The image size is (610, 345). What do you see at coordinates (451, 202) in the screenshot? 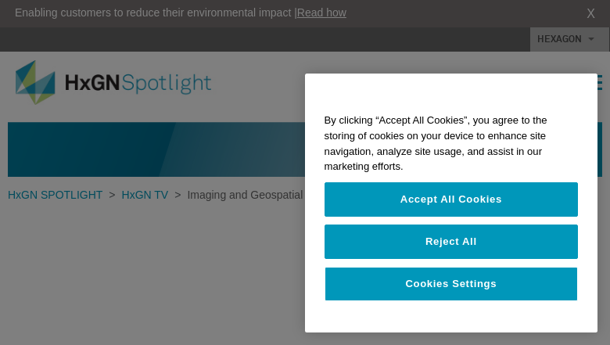
I see `div: Cookie banner` at bounding box center [451, 202].